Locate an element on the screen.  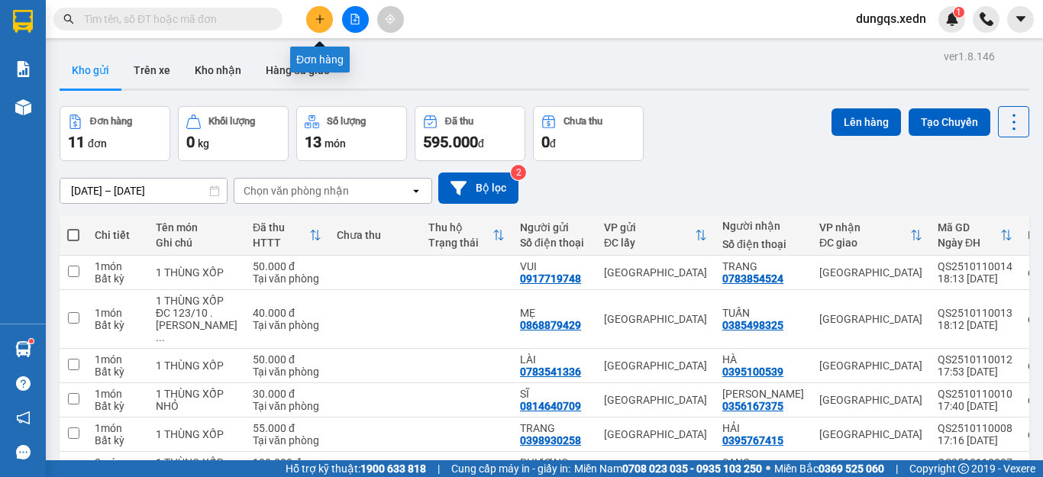
div: 55.000 đ is located at coordinates (287, 428).